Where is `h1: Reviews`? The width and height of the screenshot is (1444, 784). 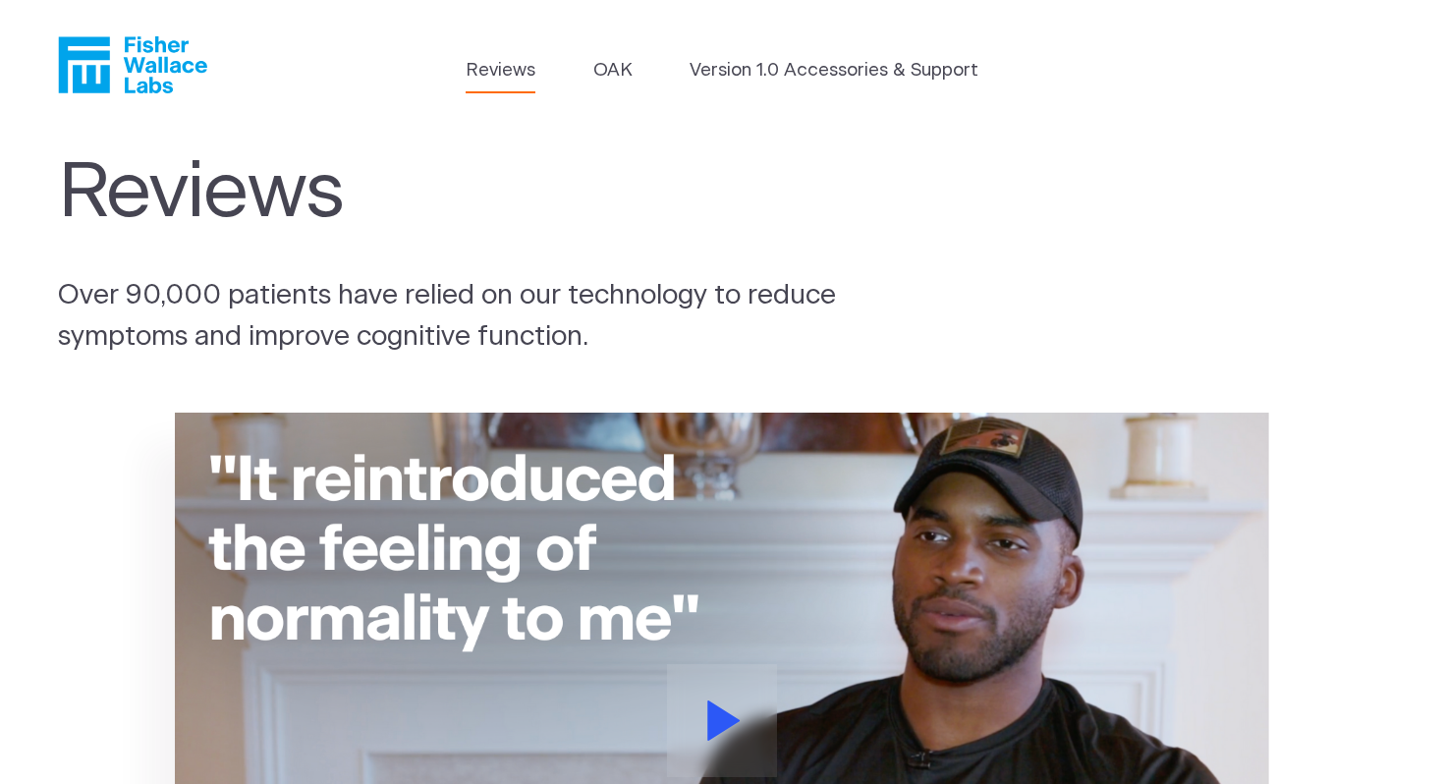 h1: Reviews is located at coordinates (467, 194).